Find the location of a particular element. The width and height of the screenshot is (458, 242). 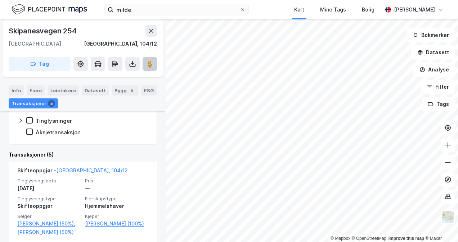

button: Bokmerker is located at coordinates (430, 35).